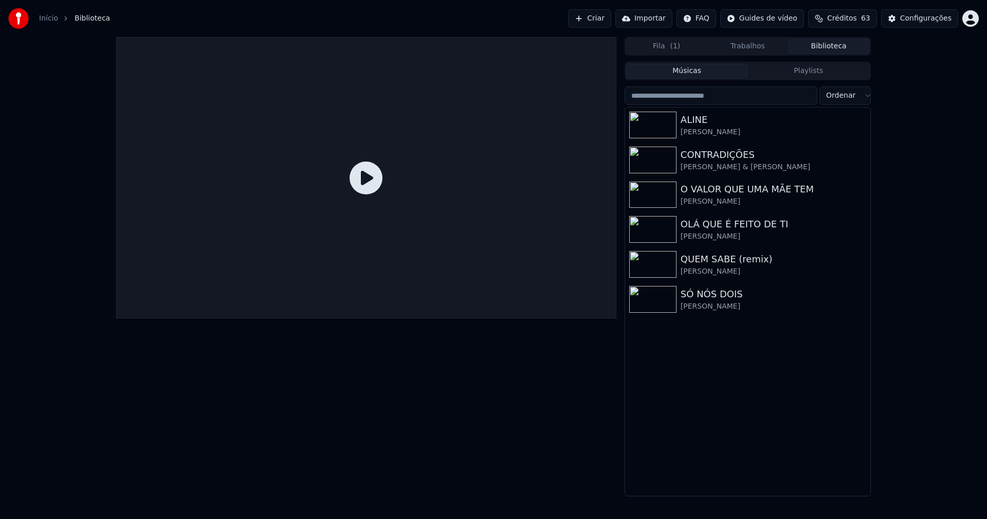 The width and height of the screenshot is (987, 519). Describe the element at coordinates (773, 224) in the screenshot. I see `div: OLÁ QUE É FEITO DE TI` at that location.